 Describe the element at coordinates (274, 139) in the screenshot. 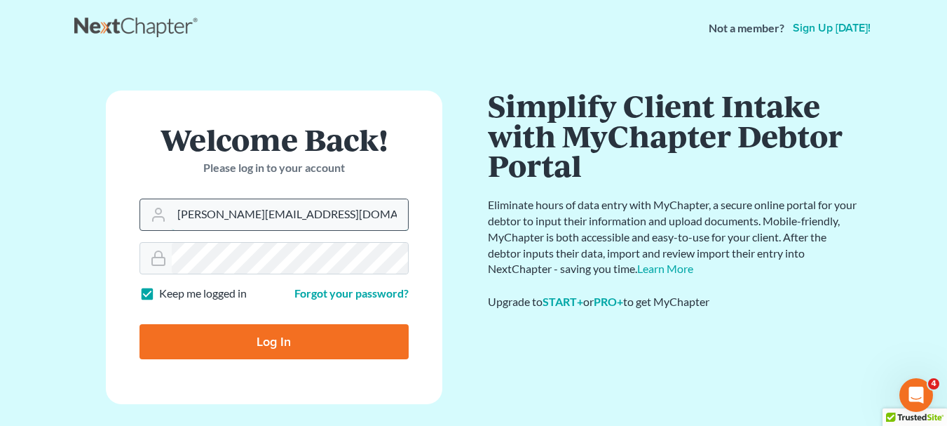

I see `h1: Welcome Back!` at that location.